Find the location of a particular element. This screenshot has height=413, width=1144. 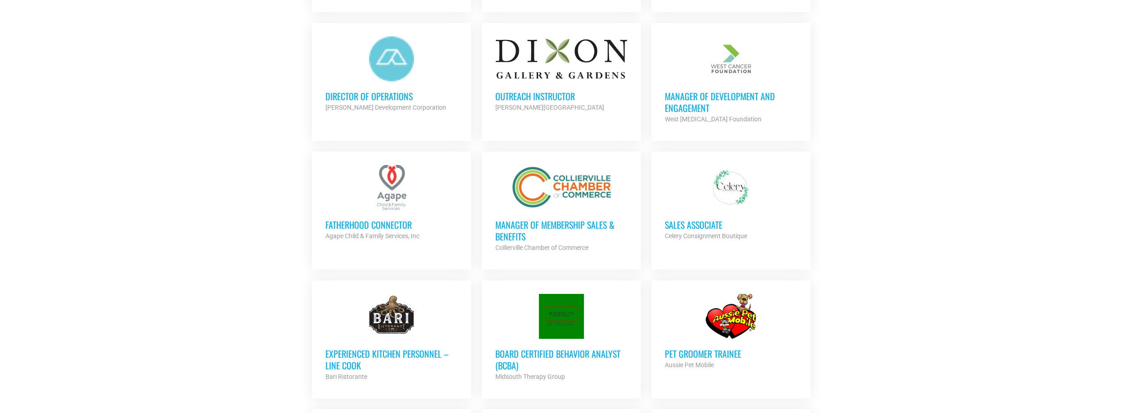

h3: Board Certified Behavior Analyst (BCBA) is located at coordinates (561, 360).